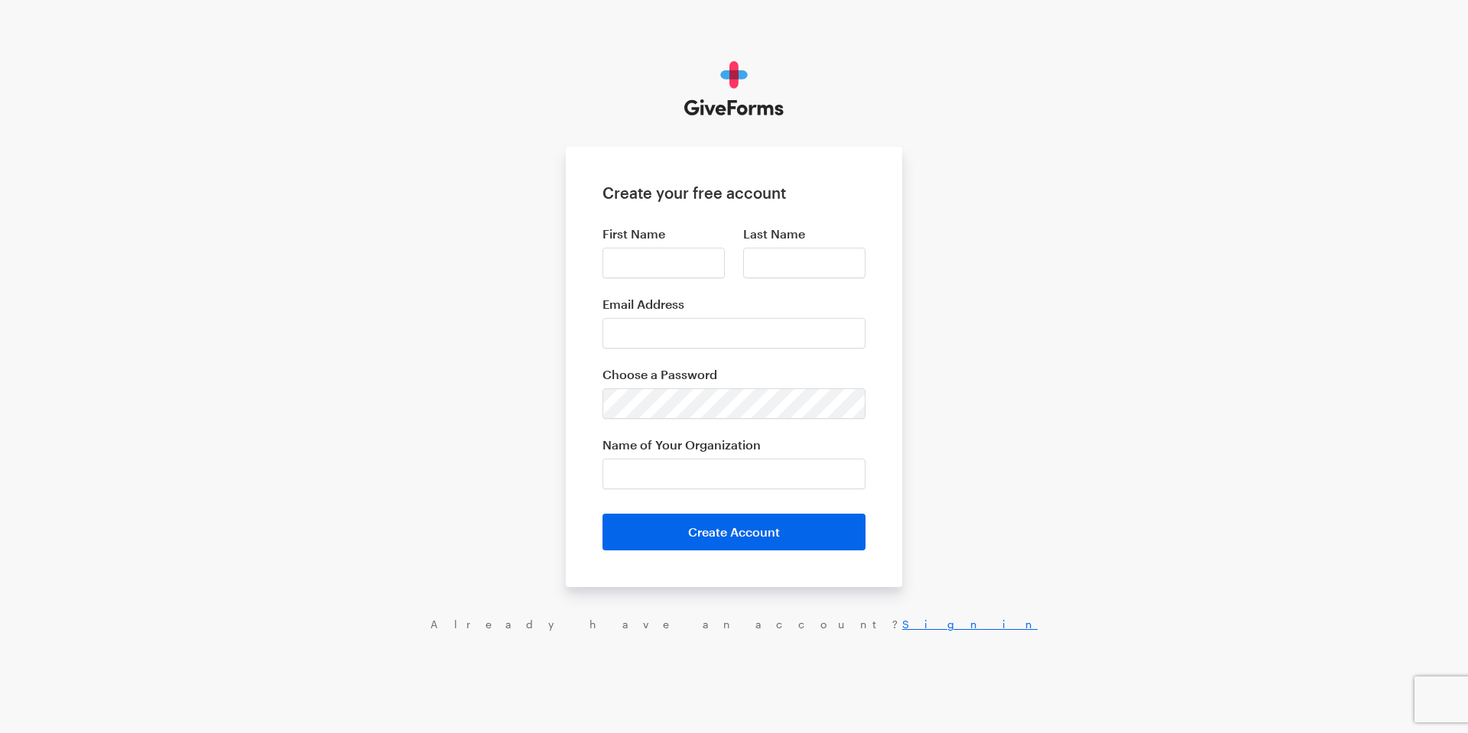 The width and height of the screenshot is (1468, 733). What do you see at coordinates (804, 234) in the screenshot?
I see `label: Last Name` at bounding box center [804, 234].